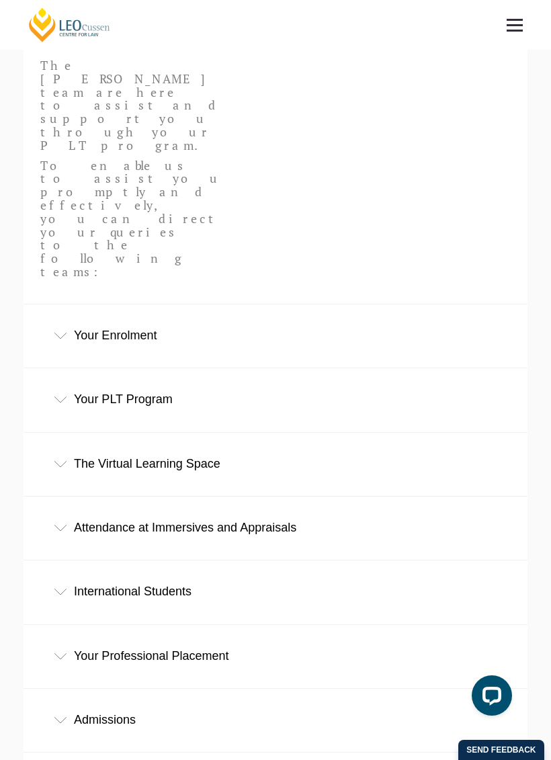 The width and height of the screenshot is (551, 760). I want to click on div: Attendance at Immersives and Appraisals, so click(276, 528).